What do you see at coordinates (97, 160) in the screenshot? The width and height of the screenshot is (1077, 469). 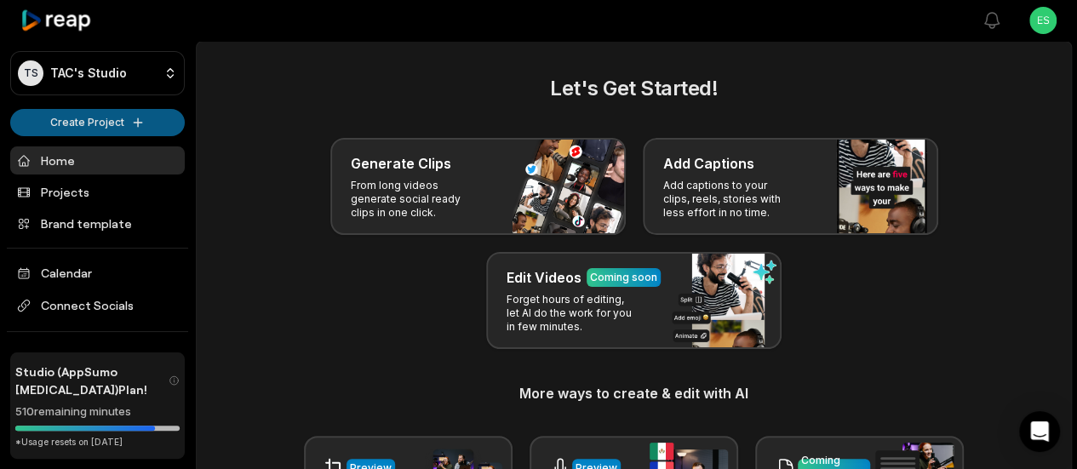 I see `a: Home` at bounding box center [97, 160].